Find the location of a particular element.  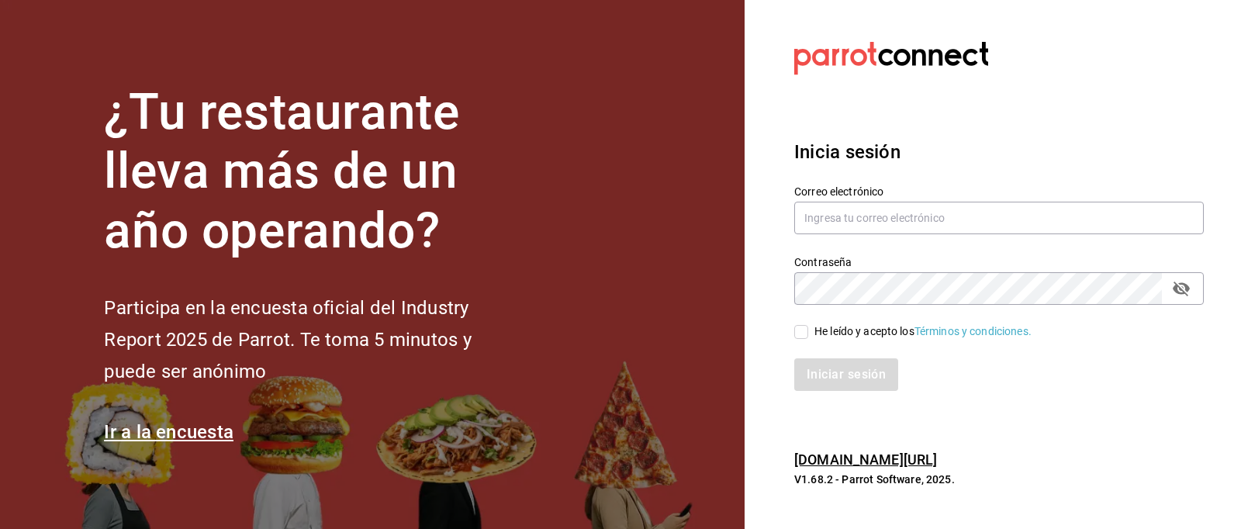

button: passwordField is located at coordinates (1181, 289).